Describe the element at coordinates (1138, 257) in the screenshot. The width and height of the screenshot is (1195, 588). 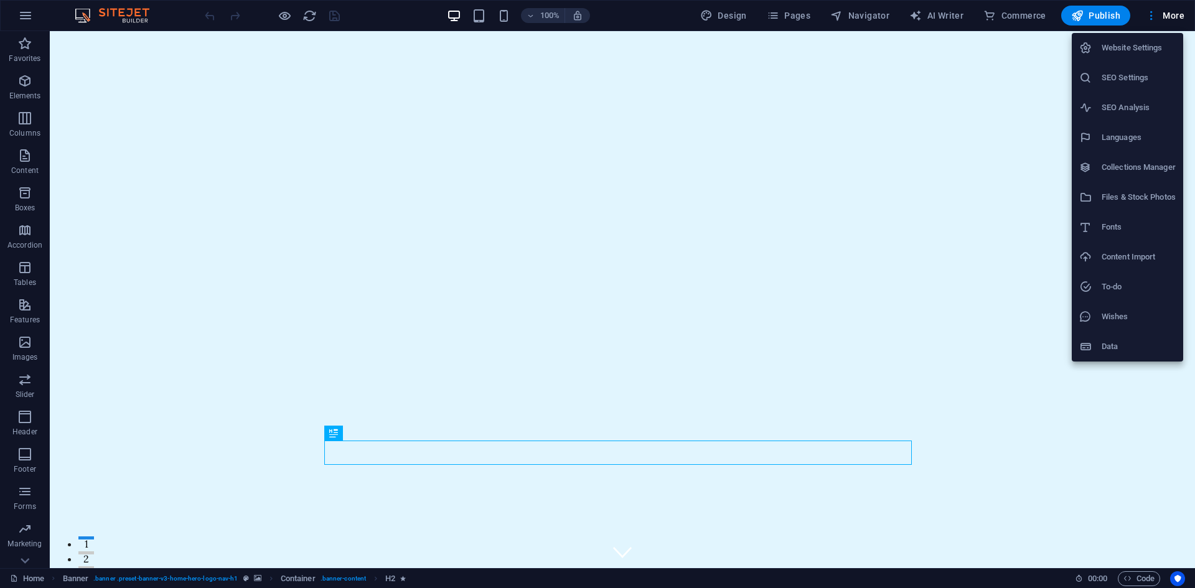
I see `h6: Content Import` at that location.